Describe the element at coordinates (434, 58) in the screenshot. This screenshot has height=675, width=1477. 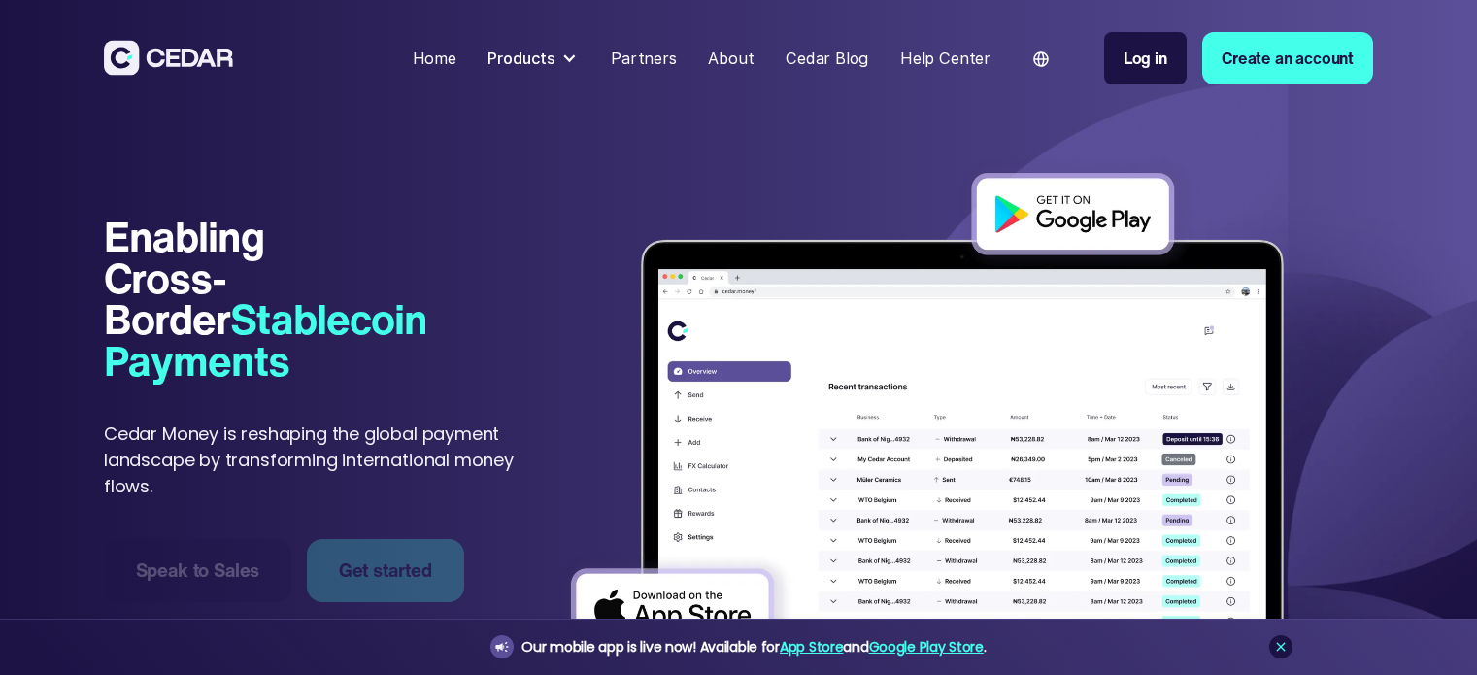
I see `div: Home` at that location.